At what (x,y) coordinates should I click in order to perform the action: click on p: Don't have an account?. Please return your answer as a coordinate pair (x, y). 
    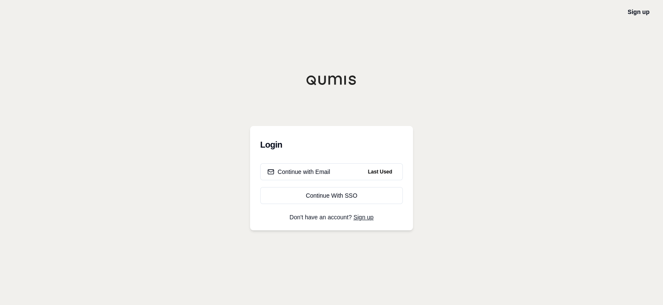
    Looking at the image, I should click on (331, 217).